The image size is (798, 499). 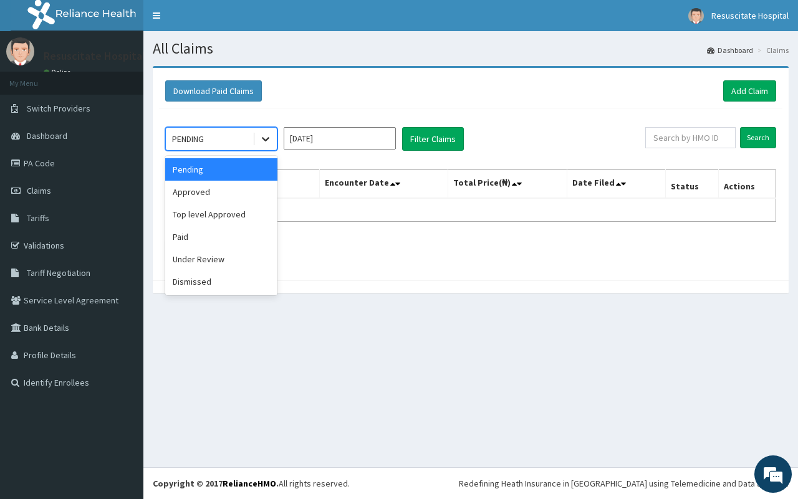 What do you see at coordinates (94, 56) in the screenshot?
I see `p: Resuscitate Hospital` at bounding box center [94, 56].